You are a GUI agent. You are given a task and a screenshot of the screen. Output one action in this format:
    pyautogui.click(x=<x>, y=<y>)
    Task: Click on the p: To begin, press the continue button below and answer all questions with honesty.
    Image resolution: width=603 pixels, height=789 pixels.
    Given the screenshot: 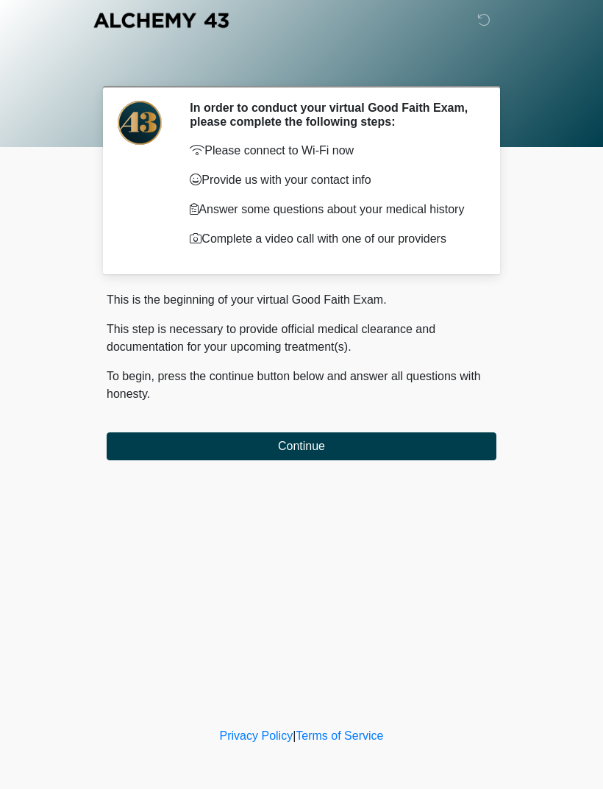 What is the action you would take?
    pyautogui.click(x=302, y=386)
    